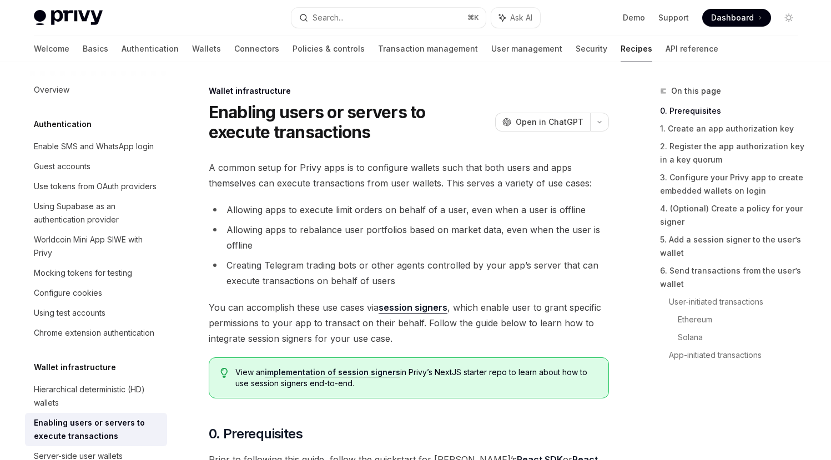  I want to click on a: 6. Send transactions from the user’s wallet, so click(733, 278).